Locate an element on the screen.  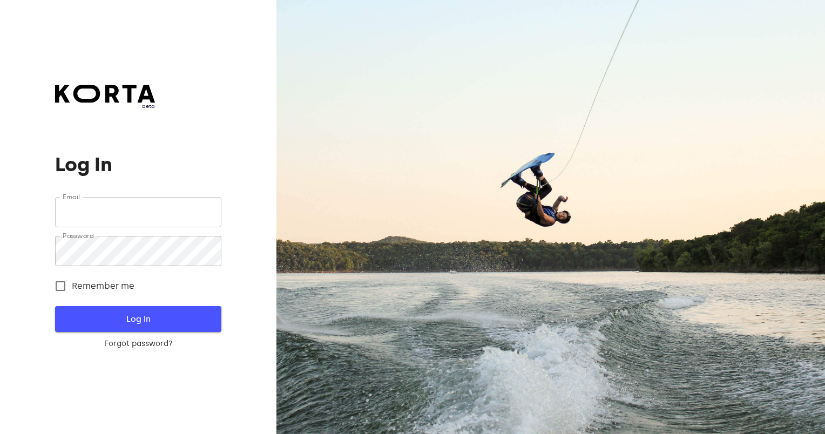
span: Remember me is located at coordinates (103, 286).